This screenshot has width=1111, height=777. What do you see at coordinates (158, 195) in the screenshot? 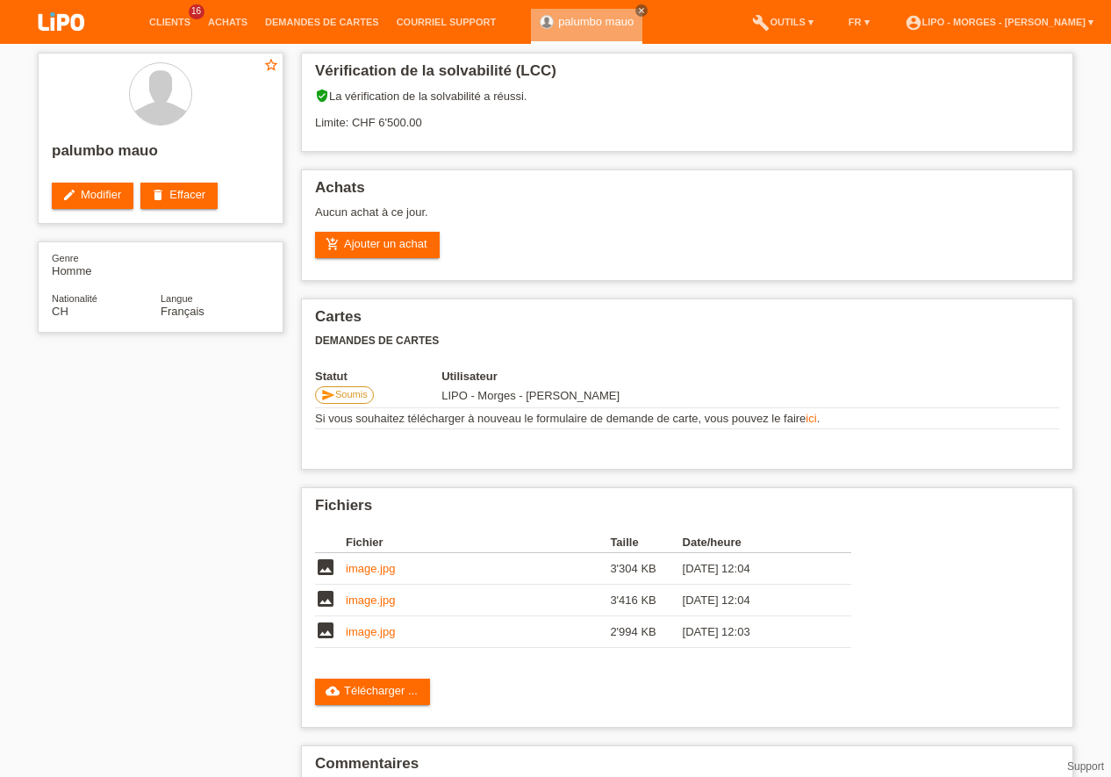
I see `i: delete` at bounding box center [158, 195].